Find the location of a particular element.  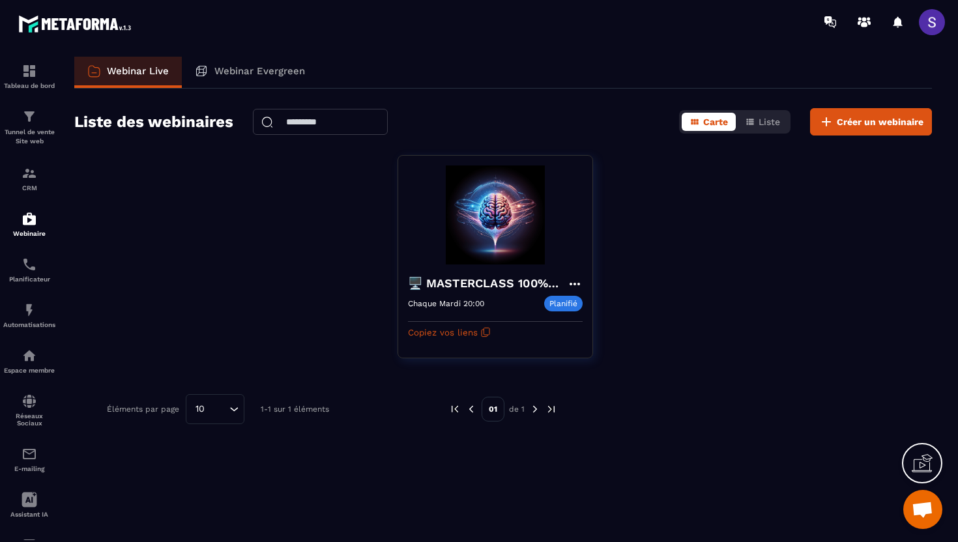

button: Liste is located at coordinates (762, 122).